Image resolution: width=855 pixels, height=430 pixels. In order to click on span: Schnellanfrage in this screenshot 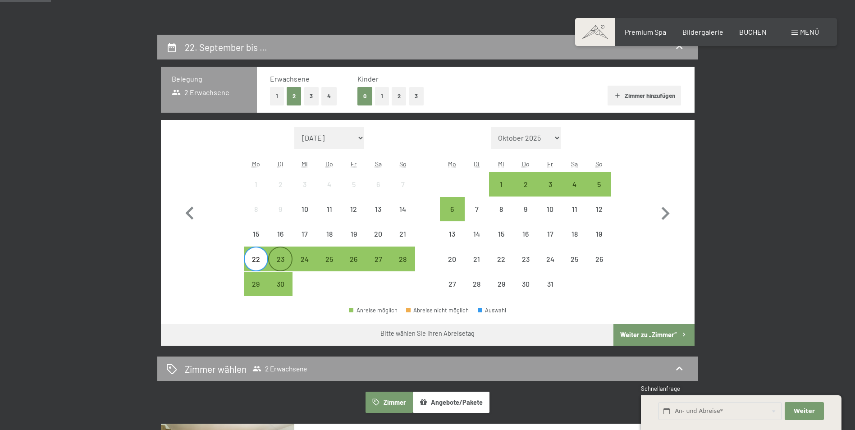, I will do `click(661, 389)`.